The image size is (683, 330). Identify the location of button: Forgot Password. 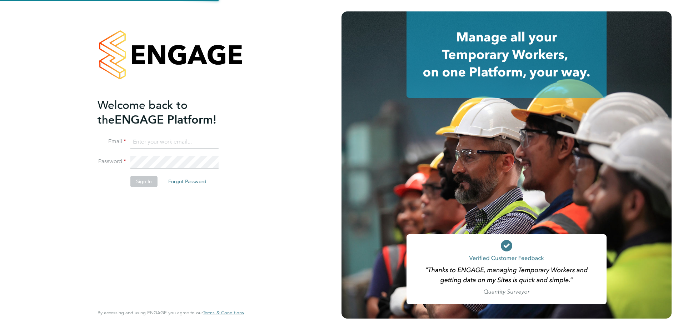
(187, 181).